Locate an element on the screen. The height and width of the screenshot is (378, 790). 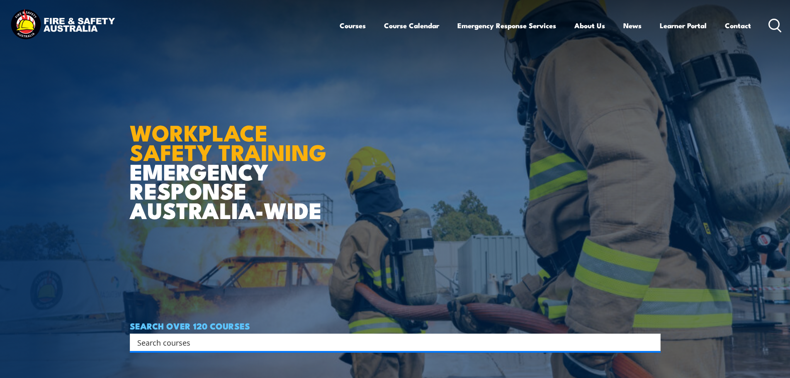
a: Learner Portal is located at coordinates (683, 25).